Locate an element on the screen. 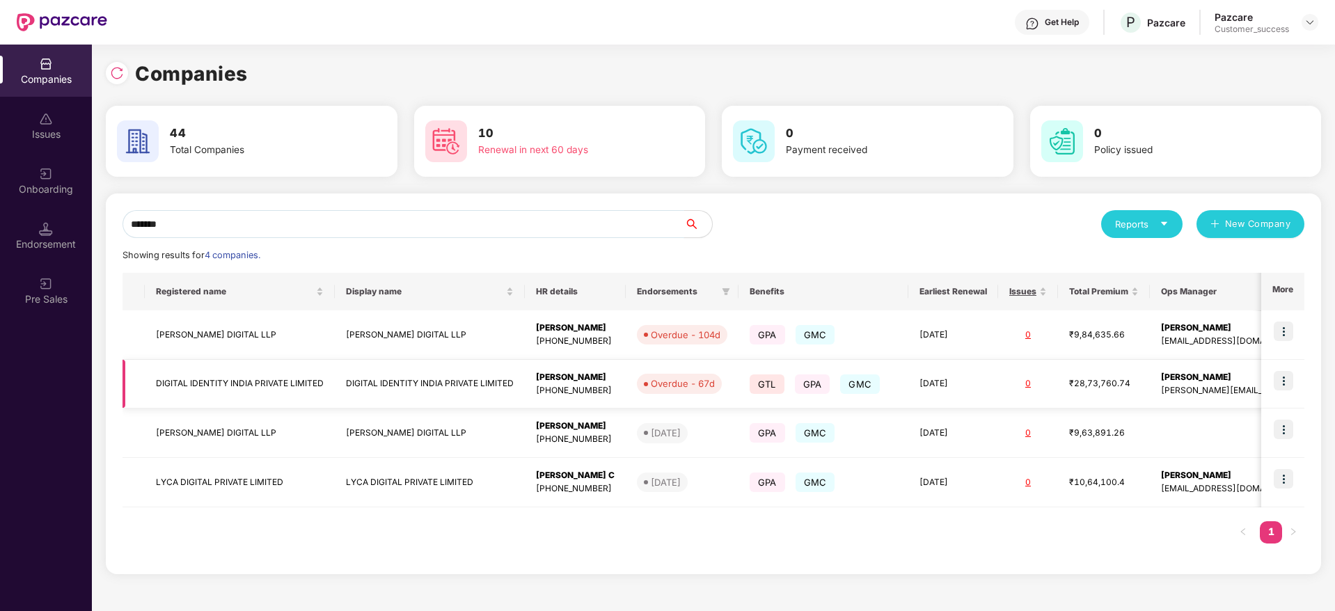 The width and height of the screenshot is (1335, 611). img: svg+xml;base64,PHN2ZyBpZD0iQ29tcGFuaWVzIiB4bWxucz0iaHR0cDovL3d3dy53My5vcmcvMjAwMC9zdmciIHdpZHRoPS... is located at coordinates (46, 64).